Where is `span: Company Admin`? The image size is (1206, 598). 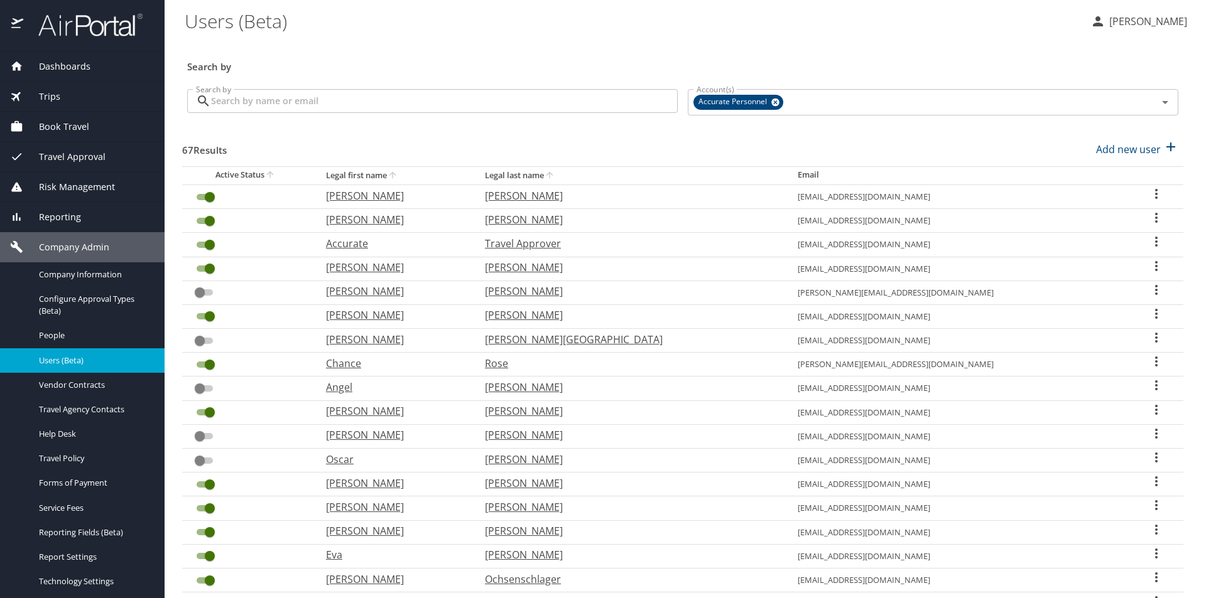
span: Company Admin is located at coordinates (66, 247).